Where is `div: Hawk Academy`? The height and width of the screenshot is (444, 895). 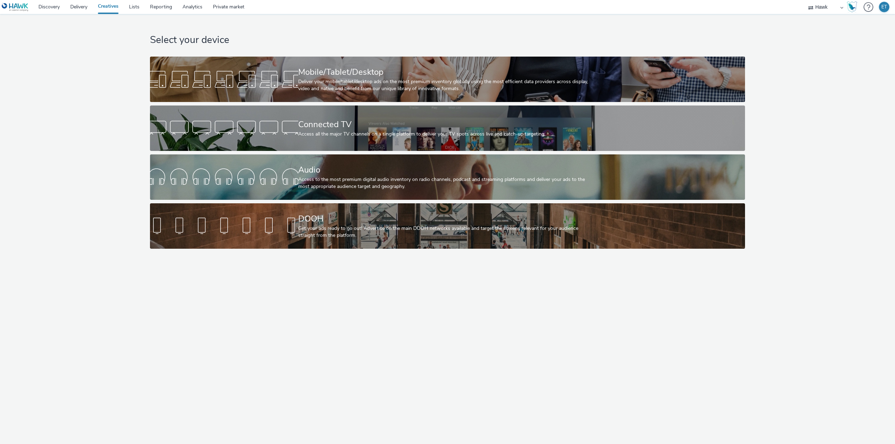
div: Hawk Academy is located at coordinates (852, 7).